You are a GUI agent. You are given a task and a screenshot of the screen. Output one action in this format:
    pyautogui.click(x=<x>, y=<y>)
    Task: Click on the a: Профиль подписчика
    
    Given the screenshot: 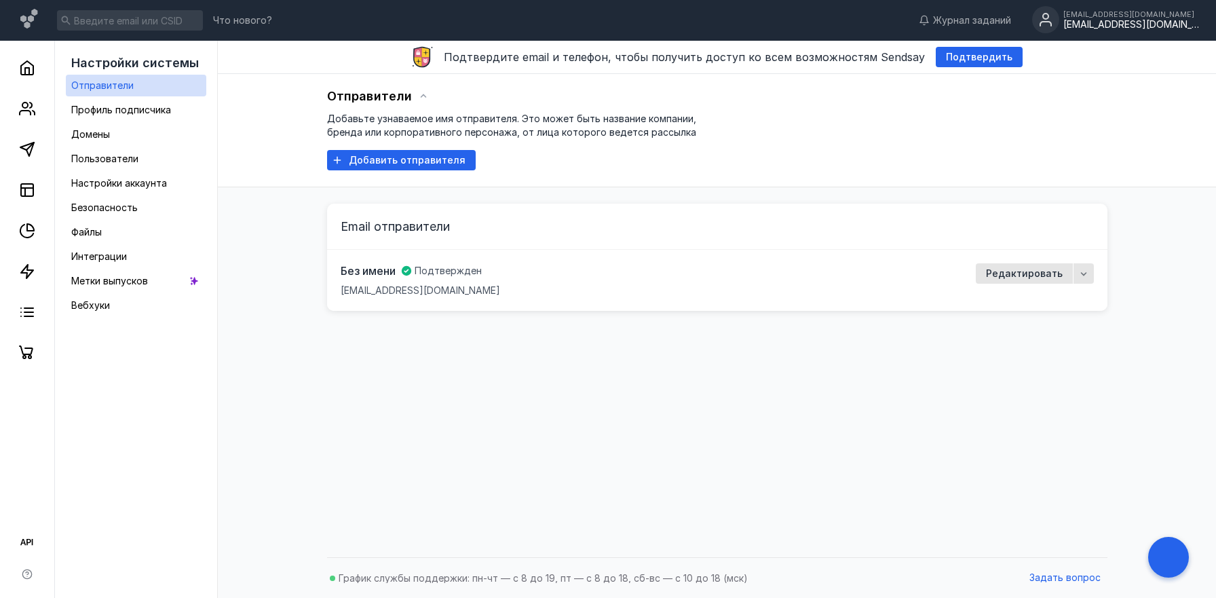 What is the action you would take?
    pyautogui.click(x=136, y=110)
    